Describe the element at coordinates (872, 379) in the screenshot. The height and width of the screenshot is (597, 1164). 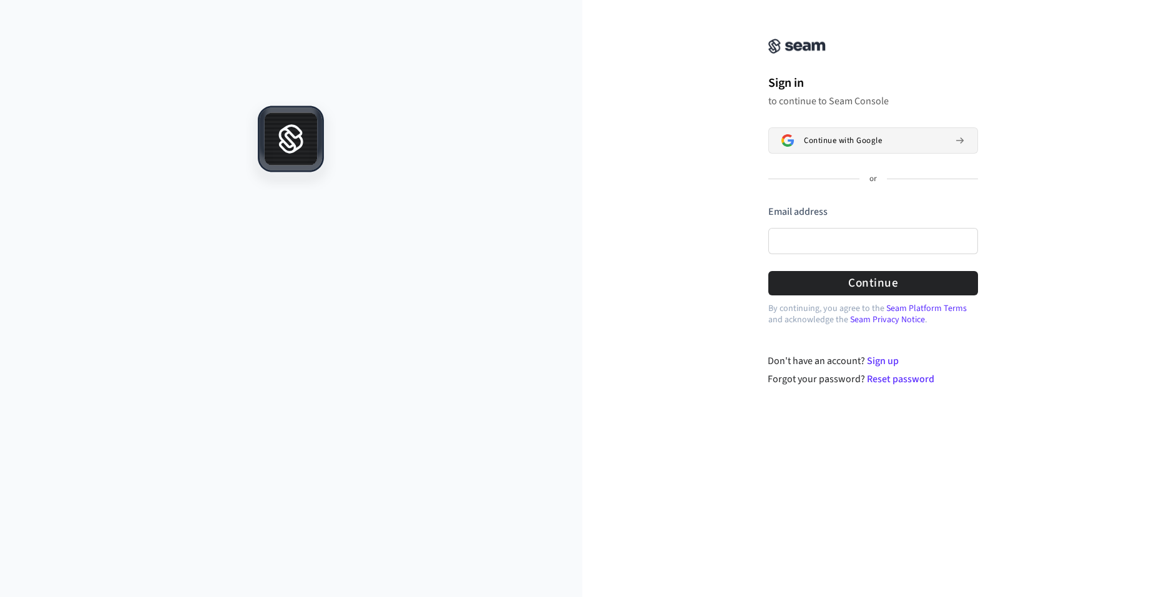
I see `div: Forgot your password?` at that location.